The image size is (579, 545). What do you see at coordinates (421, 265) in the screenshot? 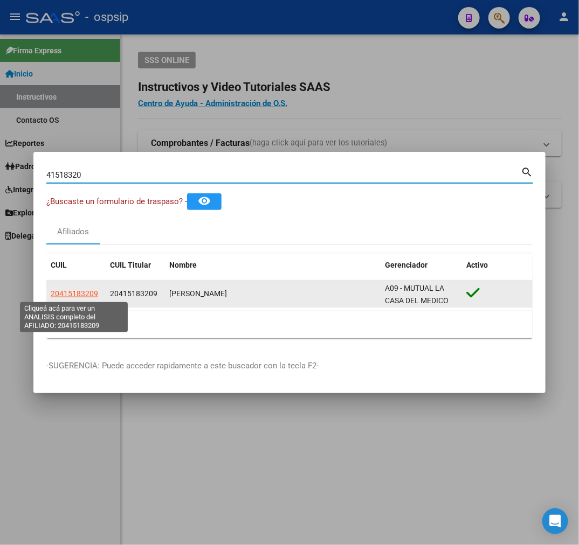
I see `datatable-header-cell: Gerenciador` at bounding box center [421, 265].